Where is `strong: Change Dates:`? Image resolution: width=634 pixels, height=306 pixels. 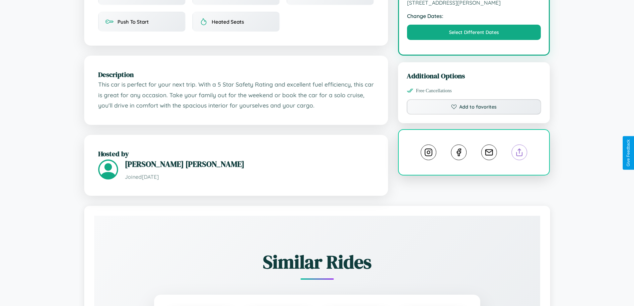
strong: Change Dates: is located at coordinates (474, 16).